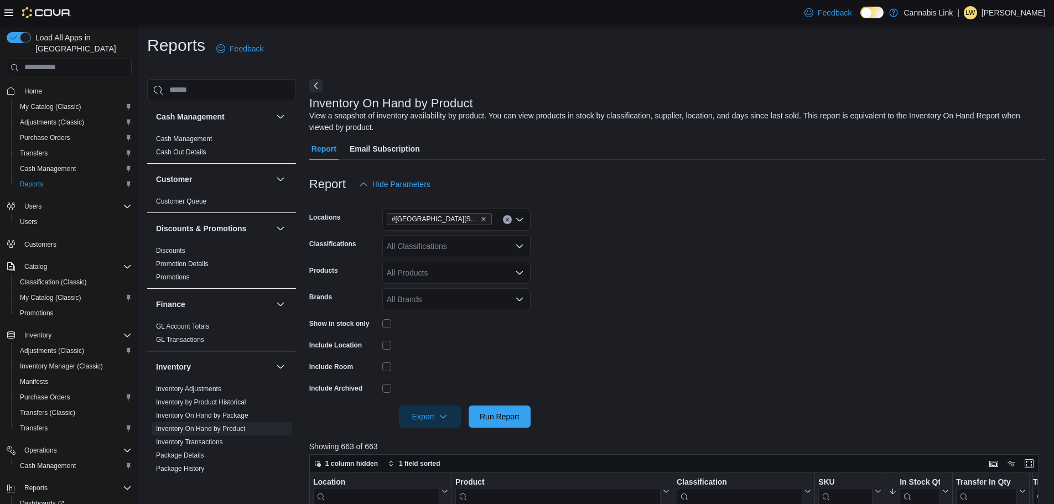  Describe the element at coordinates (351, 464) in the screenshot. I see `span: 1 column hidden` at that location.